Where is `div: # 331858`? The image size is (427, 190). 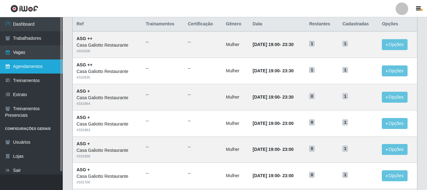
div: # 331858 is located at coordinates (107, 156).